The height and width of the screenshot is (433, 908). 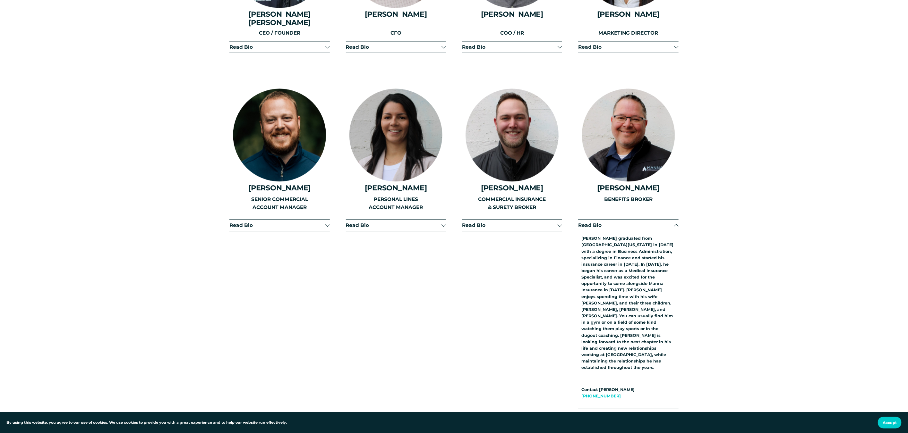 I want to click on p: MARKETING DIRECTOR, so click(x=628, y=33).